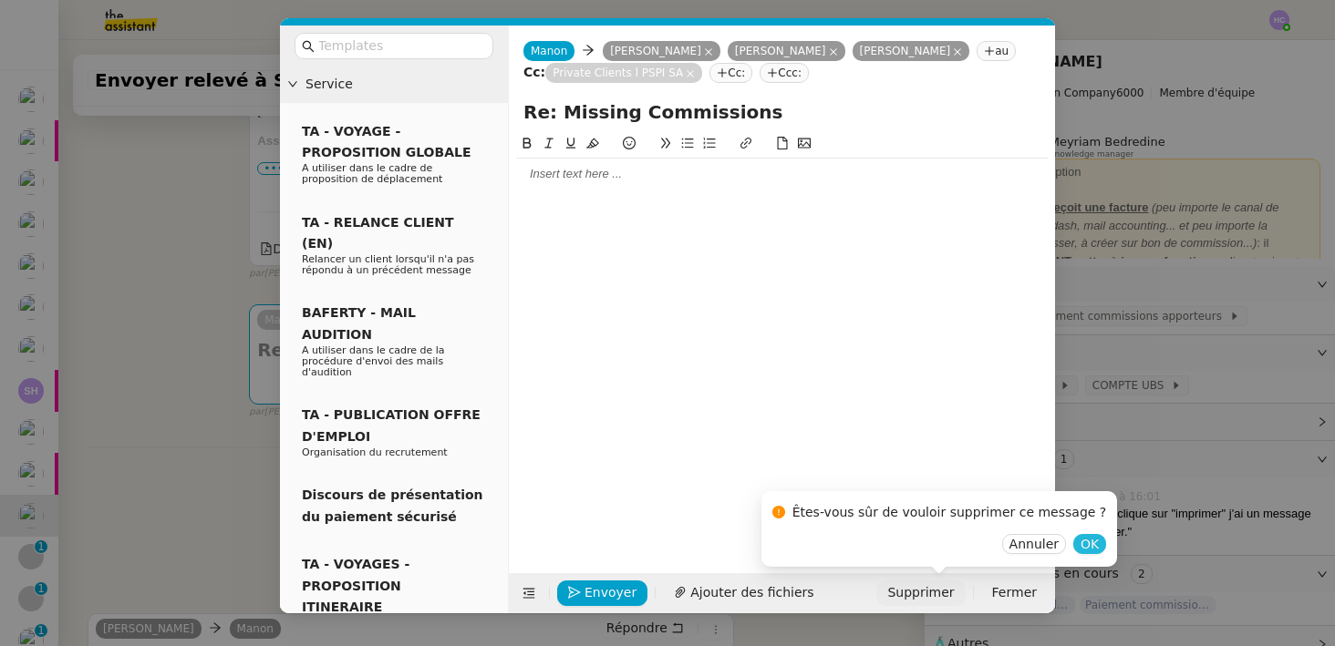 This screenshot has width=1335, height=646. I want to click on span: OK, so click(1090, 544).